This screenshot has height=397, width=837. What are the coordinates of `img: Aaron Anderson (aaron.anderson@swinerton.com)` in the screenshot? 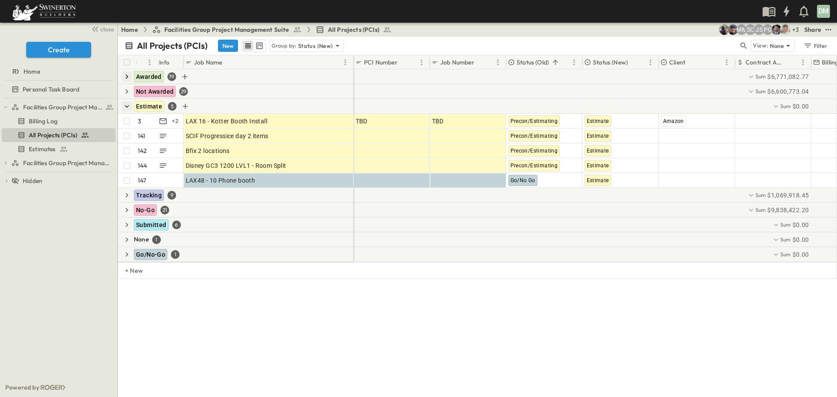 It's located at (785, 30).